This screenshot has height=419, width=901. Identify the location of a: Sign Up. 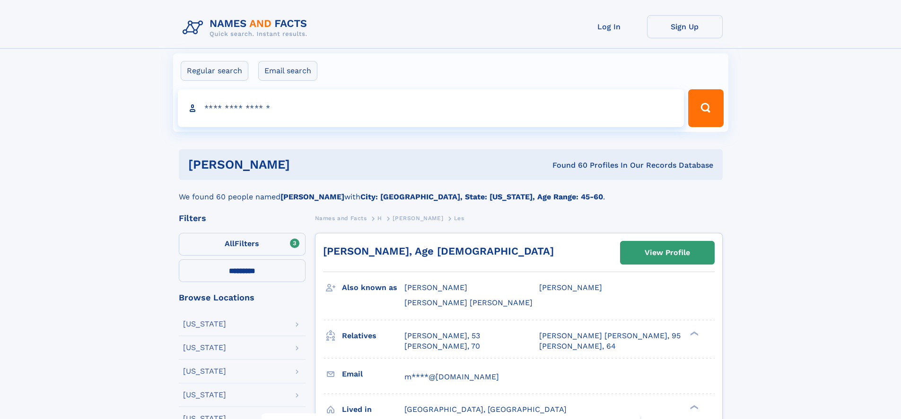
(685, 26).